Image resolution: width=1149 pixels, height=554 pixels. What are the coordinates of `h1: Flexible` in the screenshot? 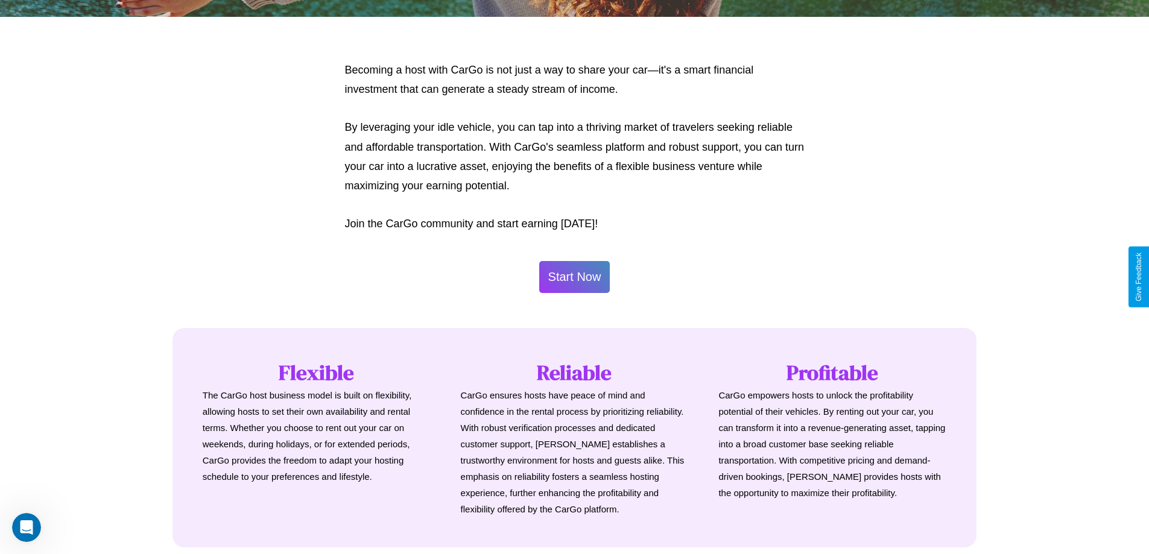 It's located at (317, 373).